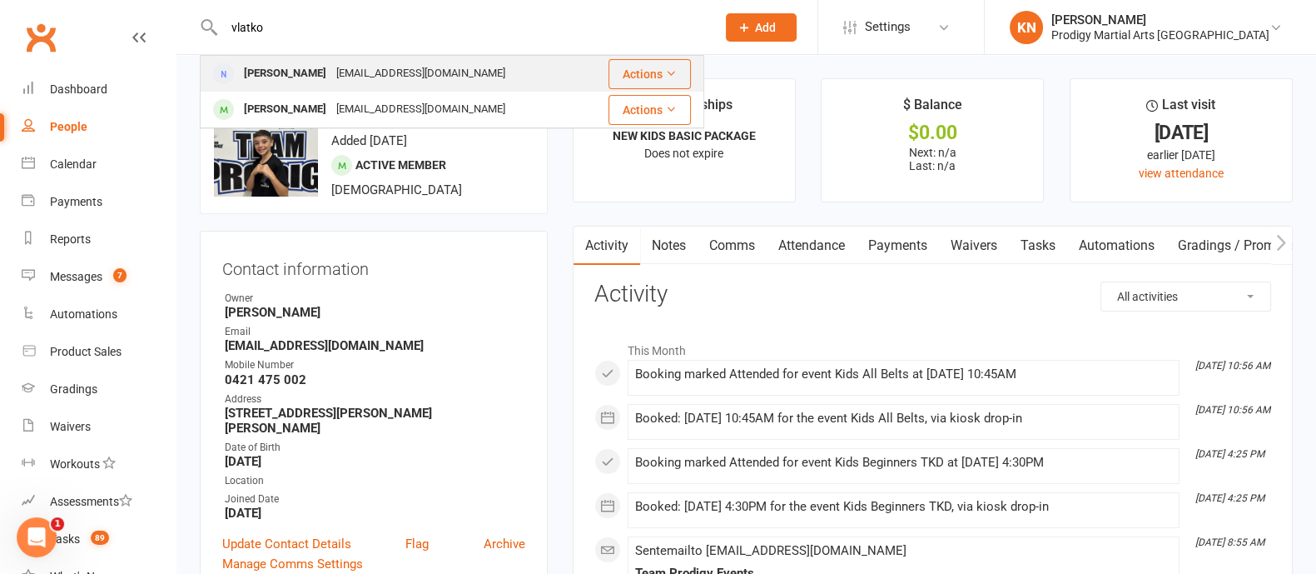  What do you see at coordinates (86, 351) in the screenshot?
I see `div: Product Sales` at bounding box center [86, 351].